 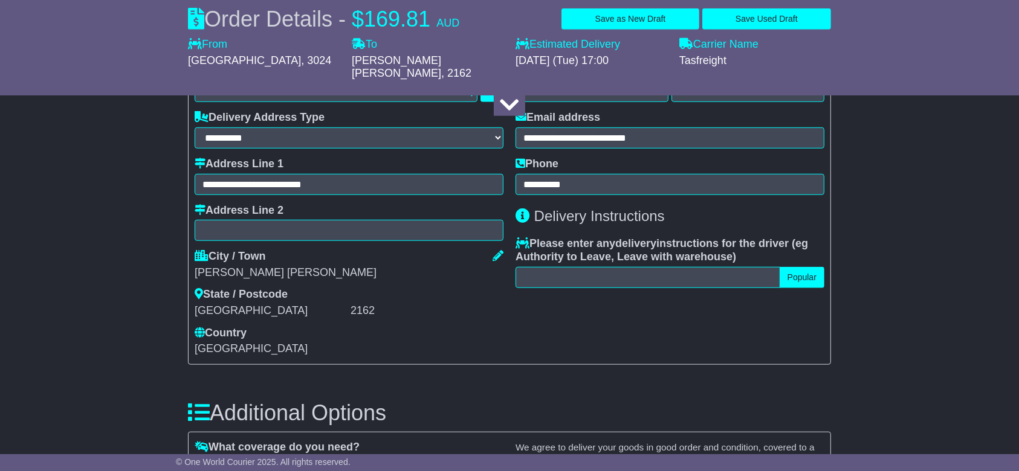 What do you see at coordinates (448, 23) in the screenshot?
I see `span: AUD` at bounding box center [448, 23].